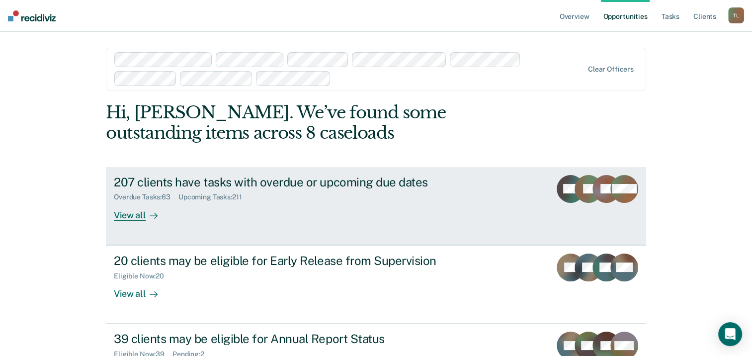  Describe the element at coordinates (288, 261) in the screenshot. I see `div: 20 clients may be eligible for Early Release from Supervision` at that location.